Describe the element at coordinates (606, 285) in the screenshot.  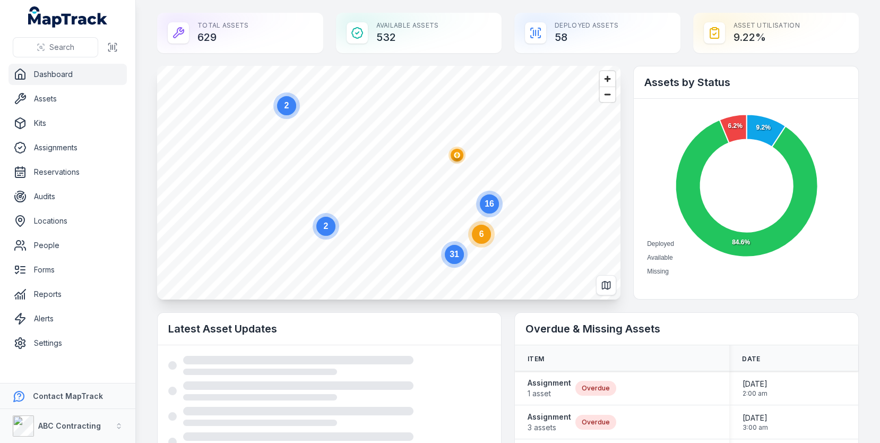
I see `button: Switch to Map View` at that location.